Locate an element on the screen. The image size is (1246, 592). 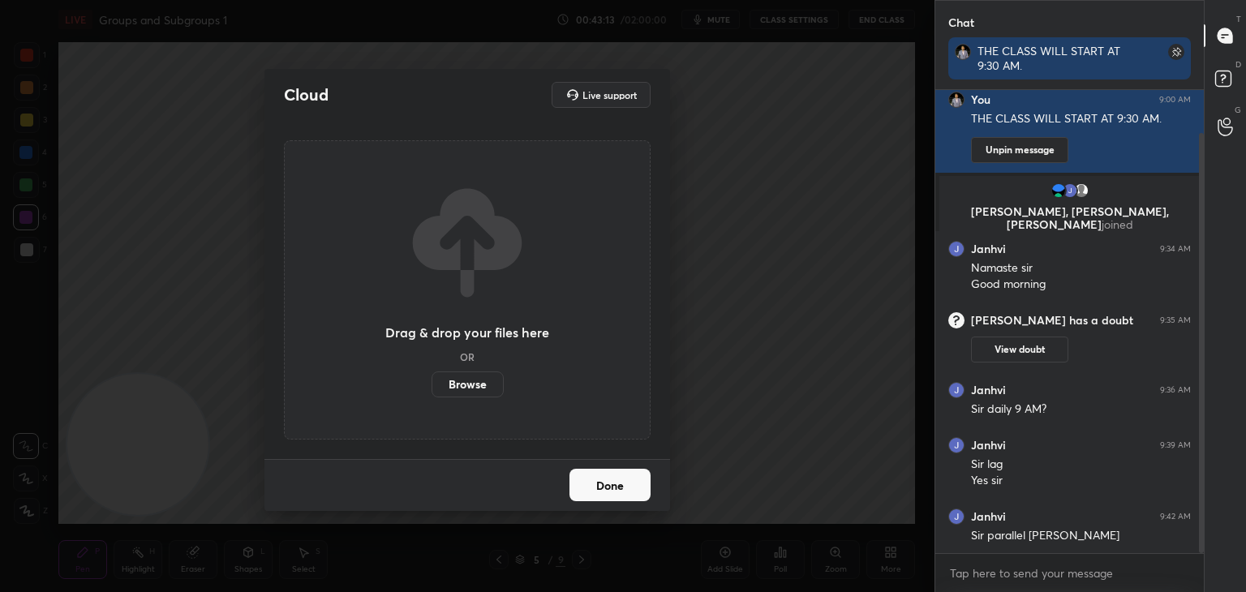
span: joined is located at coordinates (1117, 224).